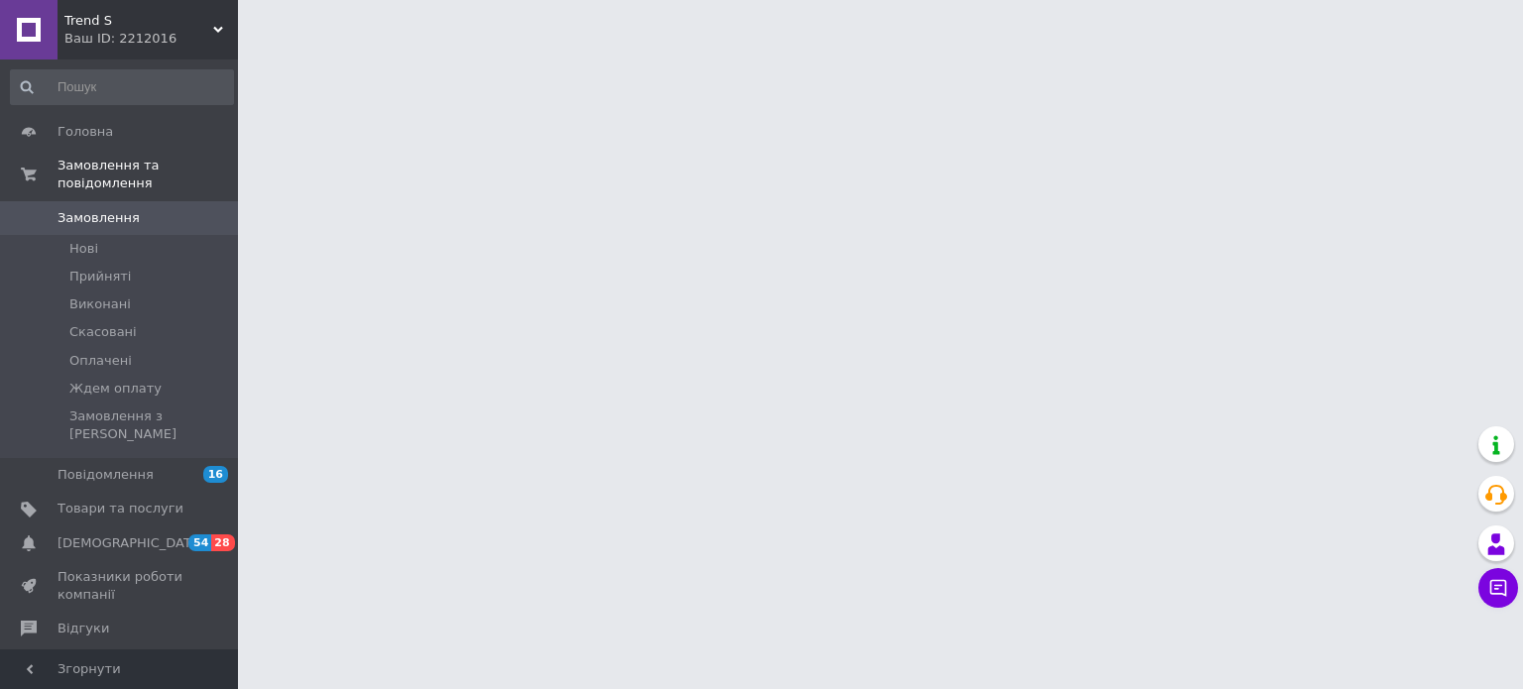 This screenshot has width=1523, height=689. Describe the element at coordinates (215, 474) in the screenshot. I see `span: 16` at that location.